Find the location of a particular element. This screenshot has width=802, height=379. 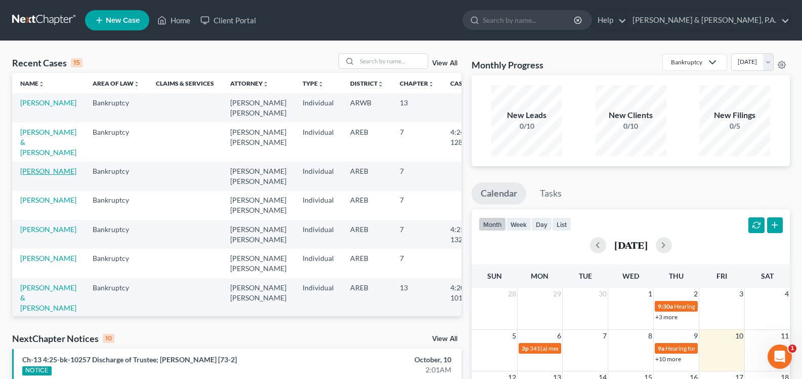

span: 7 is located at coordinates (605, 336).